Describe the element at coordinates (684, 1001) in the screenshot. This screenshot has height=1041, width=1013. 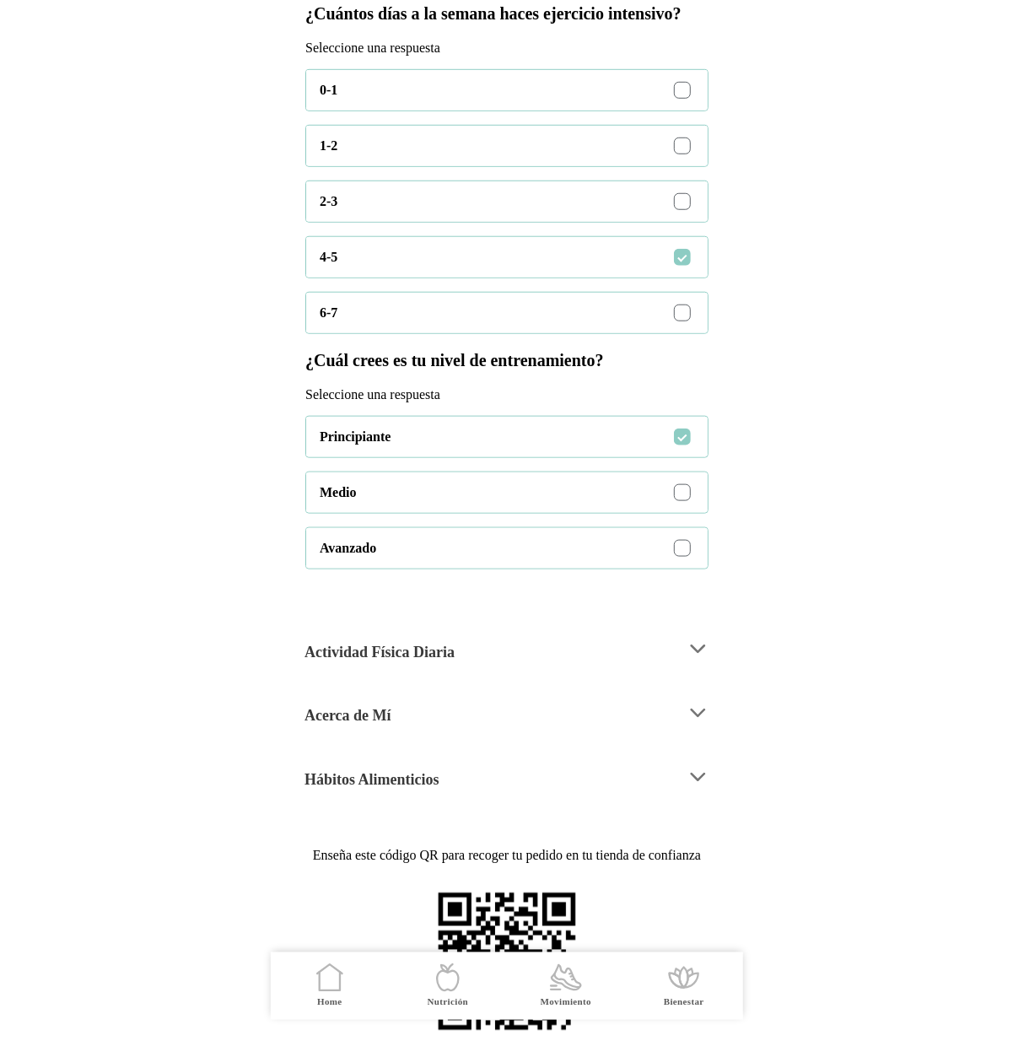
I see `ion-label: Bienestar` at that location.